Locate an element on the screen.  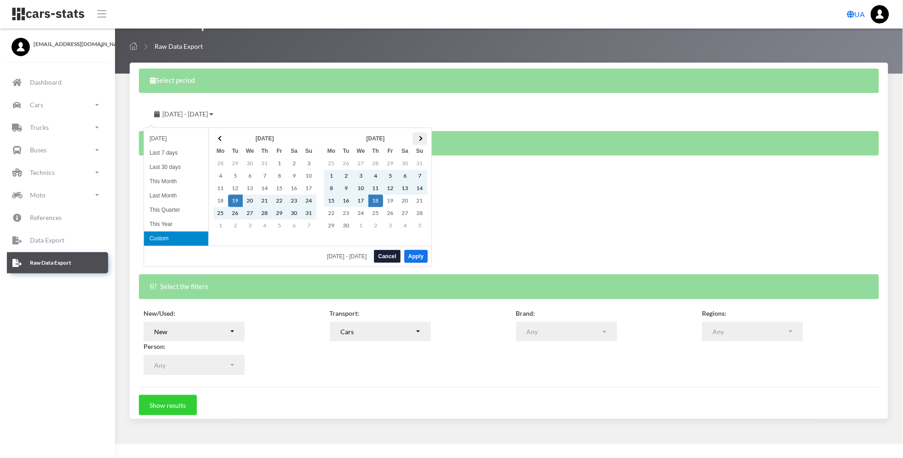
p: Technics is located at coordinates (42, 172).